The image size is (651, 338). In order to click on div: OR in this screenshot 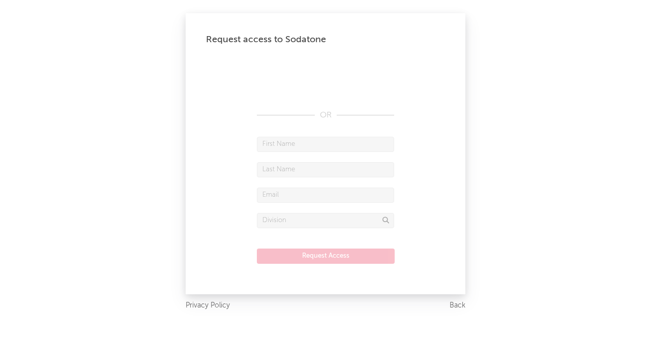, I will do `click(326, 115)`.